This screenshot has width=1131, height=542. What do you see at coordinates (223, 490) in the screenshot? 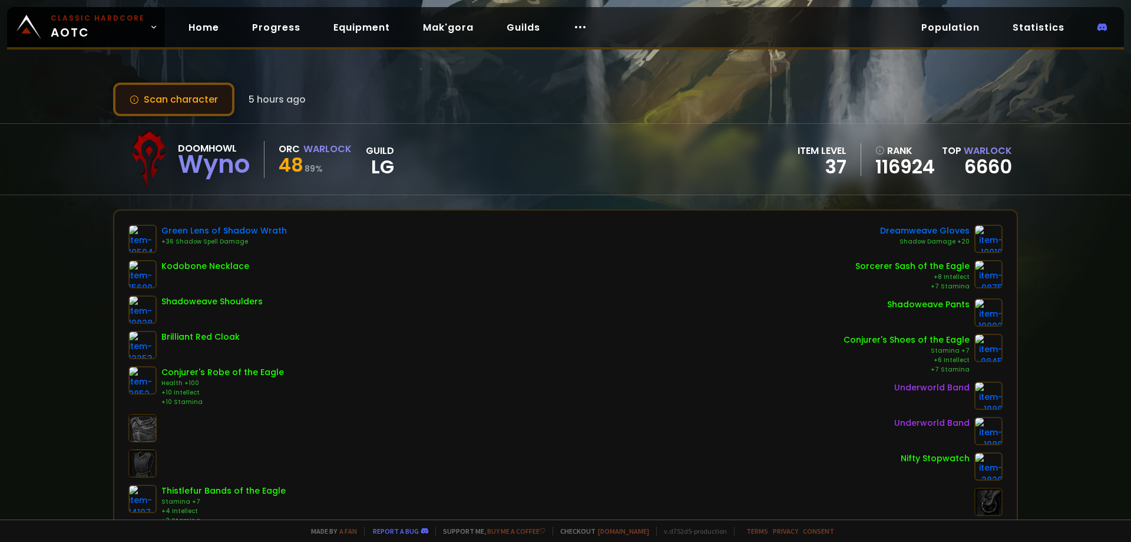
I see `div: Thistlefur Bands of the Eagle` at bounding box center [223, 490].